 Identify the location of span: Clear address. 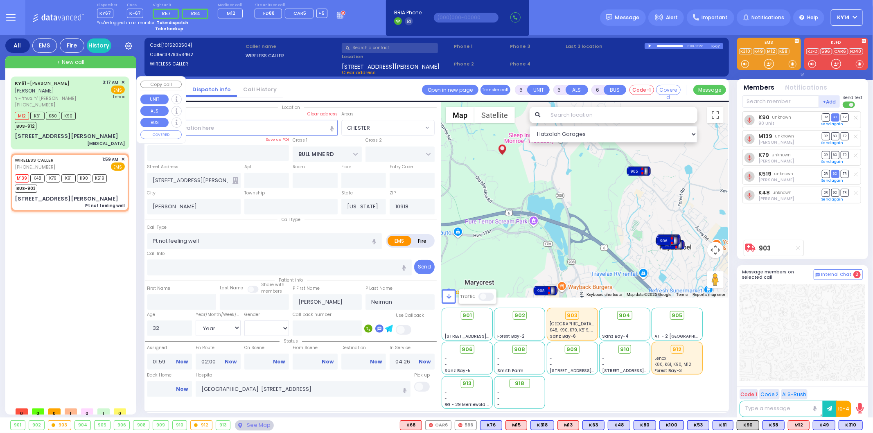
(358, 72).